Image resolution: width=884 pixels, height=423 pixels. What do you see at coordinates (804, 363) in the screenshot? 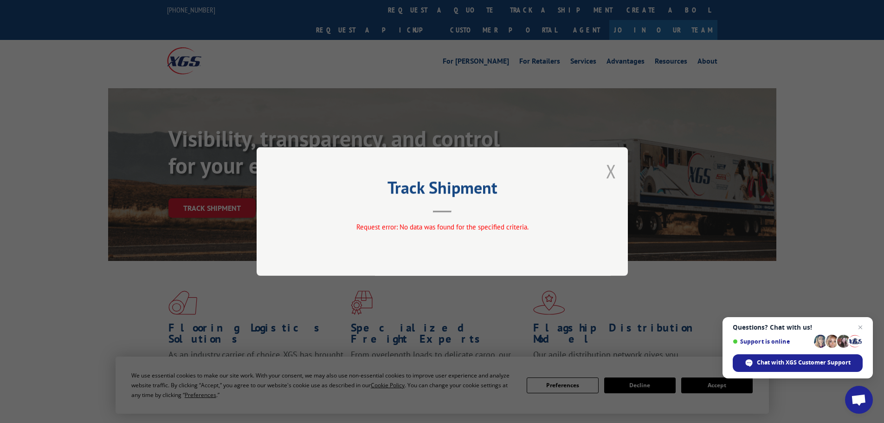
I see `span: Chat with XGS Customer Support` at bounding box center [804, 363].